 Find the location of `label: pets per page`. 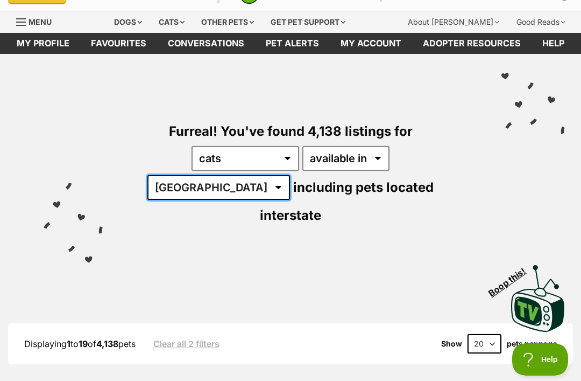

label: pets per page is located at coordinates (532, 343).